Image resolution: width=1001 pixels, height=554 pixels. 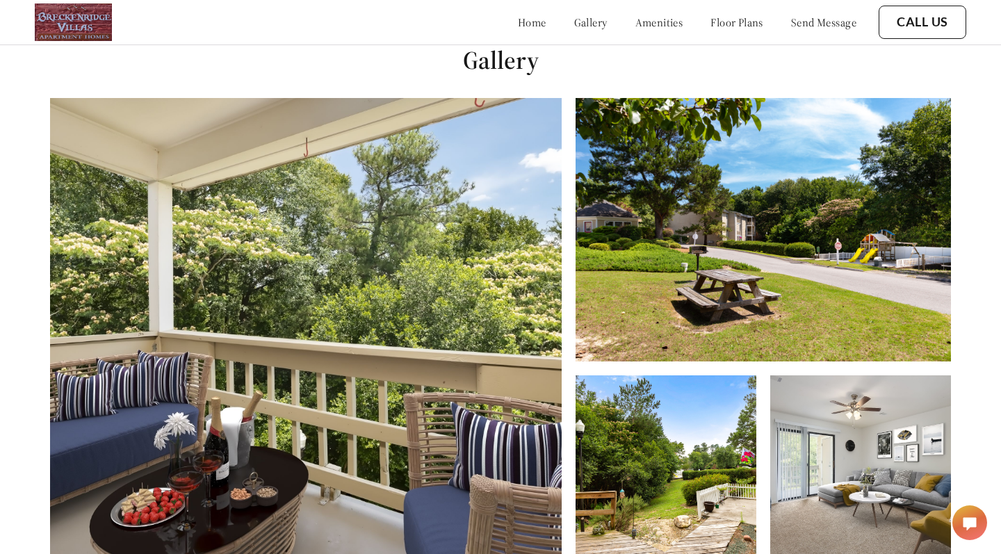 What do you see at coordinates (737, 22) in the screenshot?
I see `a: floor plans` at bounding box center [737, 22].